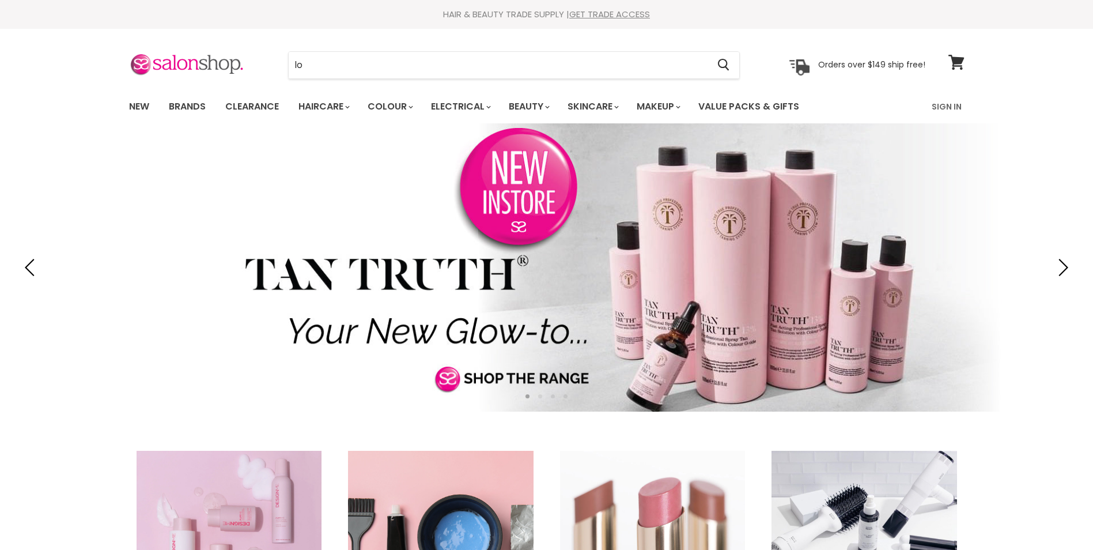  I want to click on a: Electrical, so click(460, 107).